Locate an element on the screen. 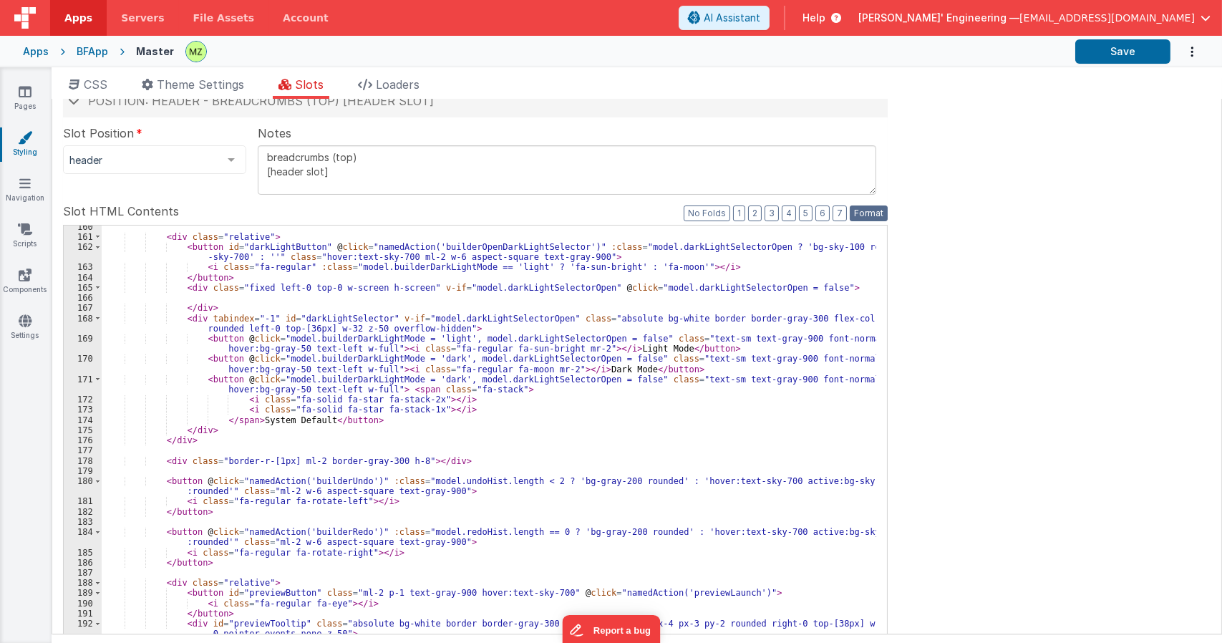  span: AI Assistant is located at coordinates (731, 18).